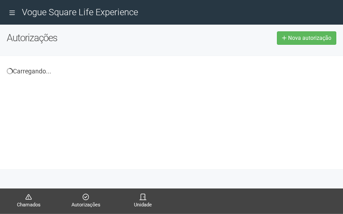  Describe the element at coordinates (307, 38) in the screenshot. I see `a: Nova autorização` at that location.